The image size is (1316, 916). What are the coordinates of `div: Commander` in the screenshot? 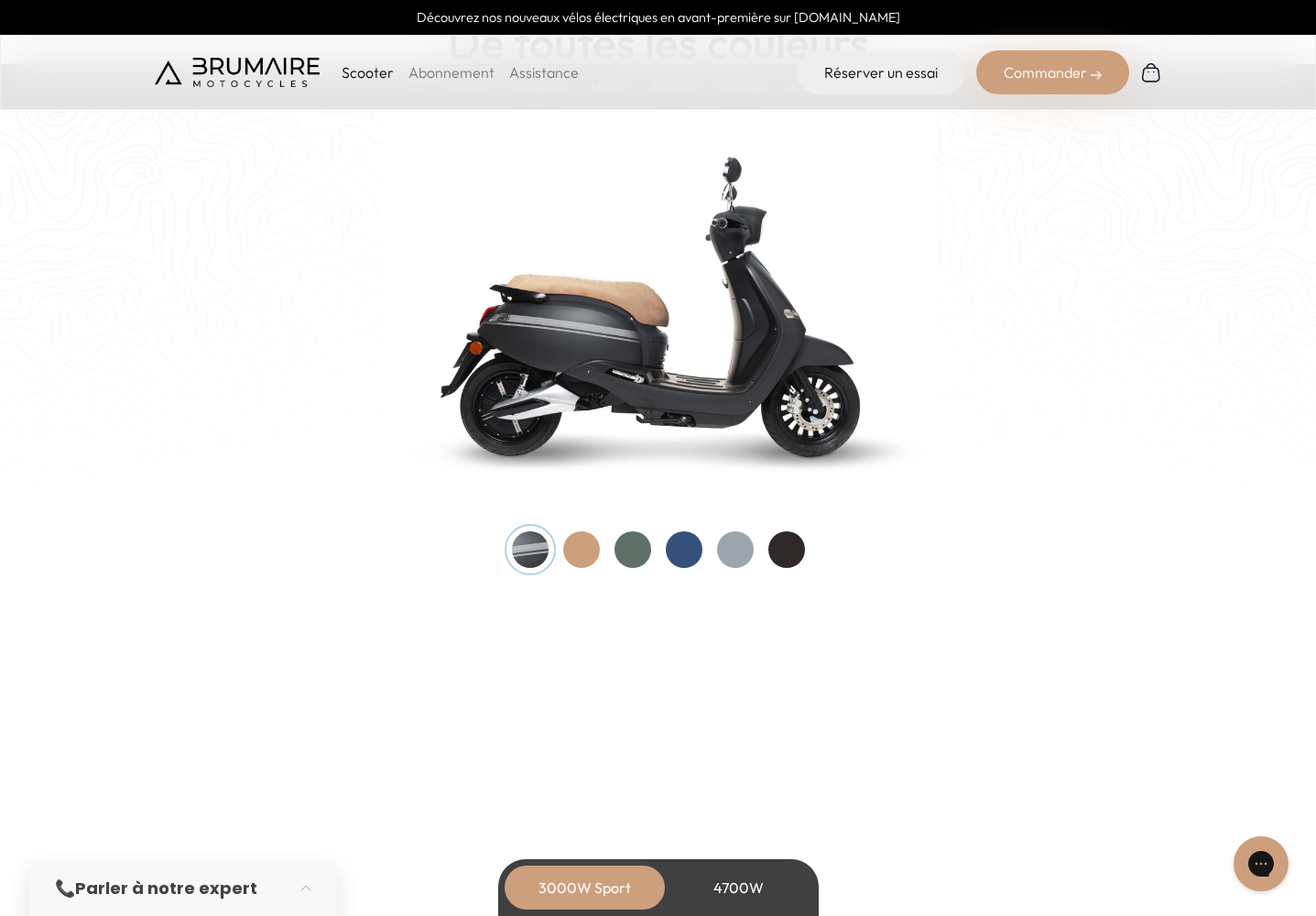 It's located at (1052, 72).